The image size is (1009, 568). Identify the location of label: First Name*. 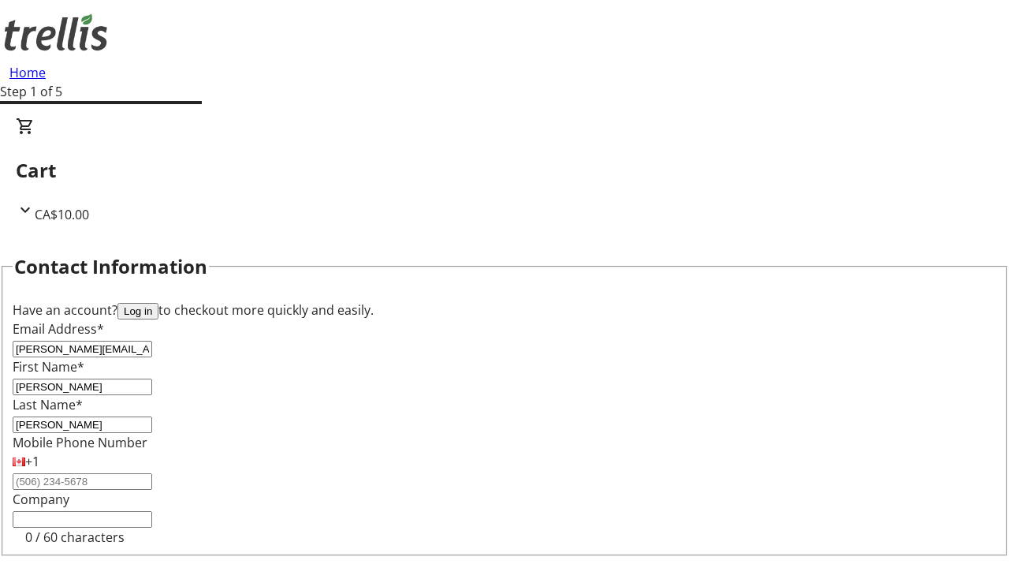
(48, 367).